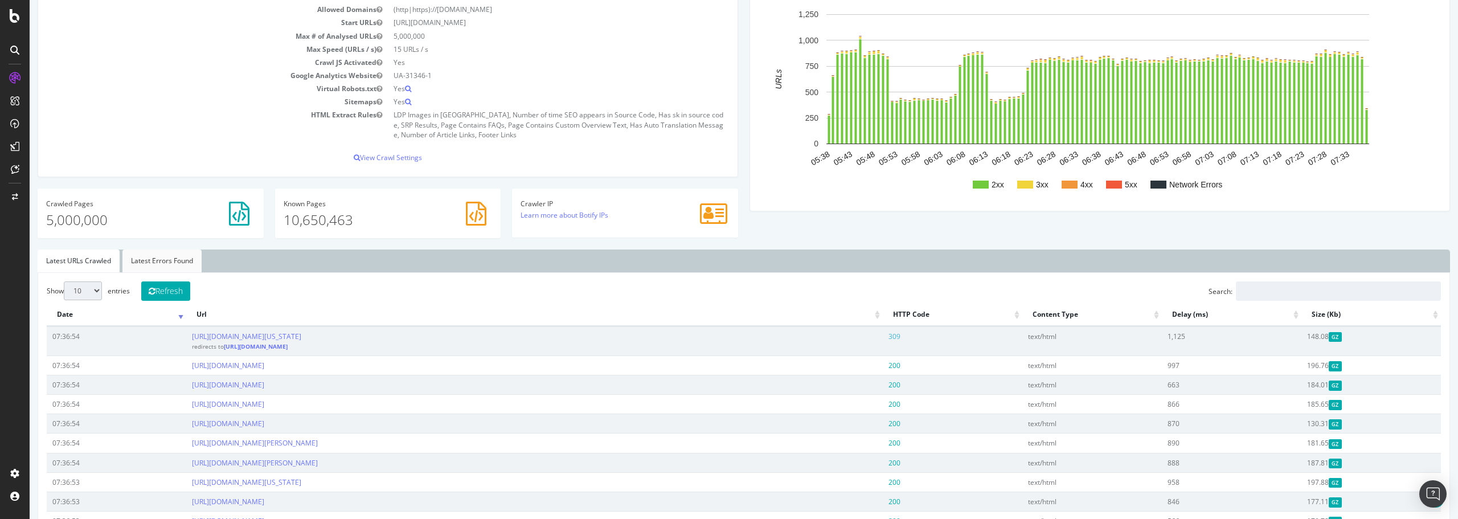 The image size is (1458, 519). What do you see at coordinates (1202, 404) in the screenshot?
I see `td: 866` at bounding box center [1202, 404].